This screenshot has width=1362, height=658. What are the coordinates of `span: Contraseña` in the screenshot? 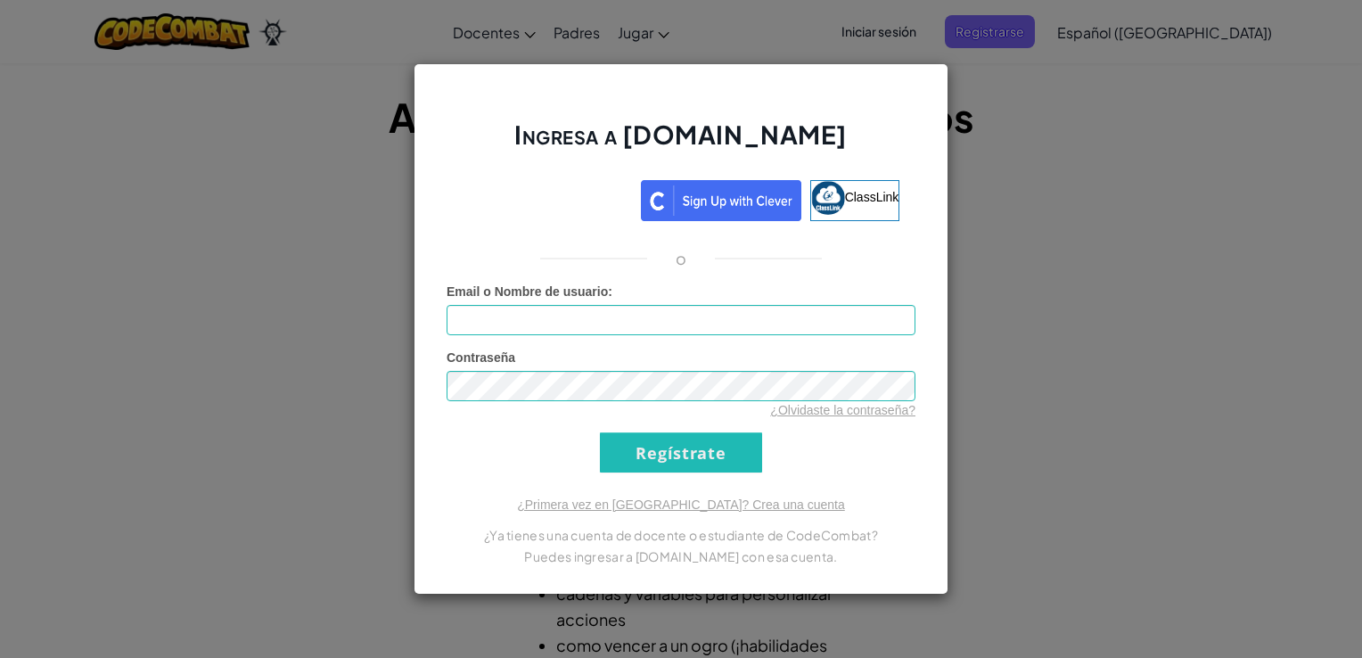 It's located at (480, 357).